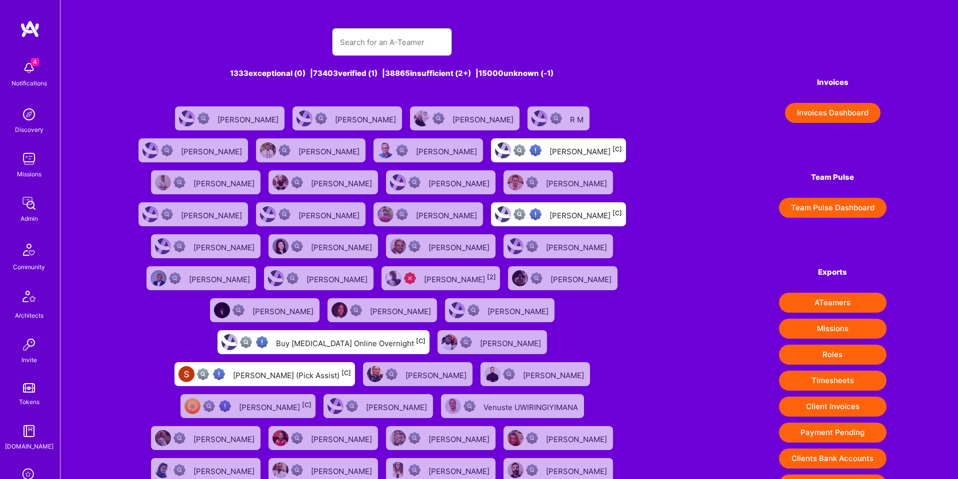 This screenshot has width=958, height=479. Describe the element at coordinates (832, 113) in the screenshot. I see `a: Invoices Dashboard` at that location.